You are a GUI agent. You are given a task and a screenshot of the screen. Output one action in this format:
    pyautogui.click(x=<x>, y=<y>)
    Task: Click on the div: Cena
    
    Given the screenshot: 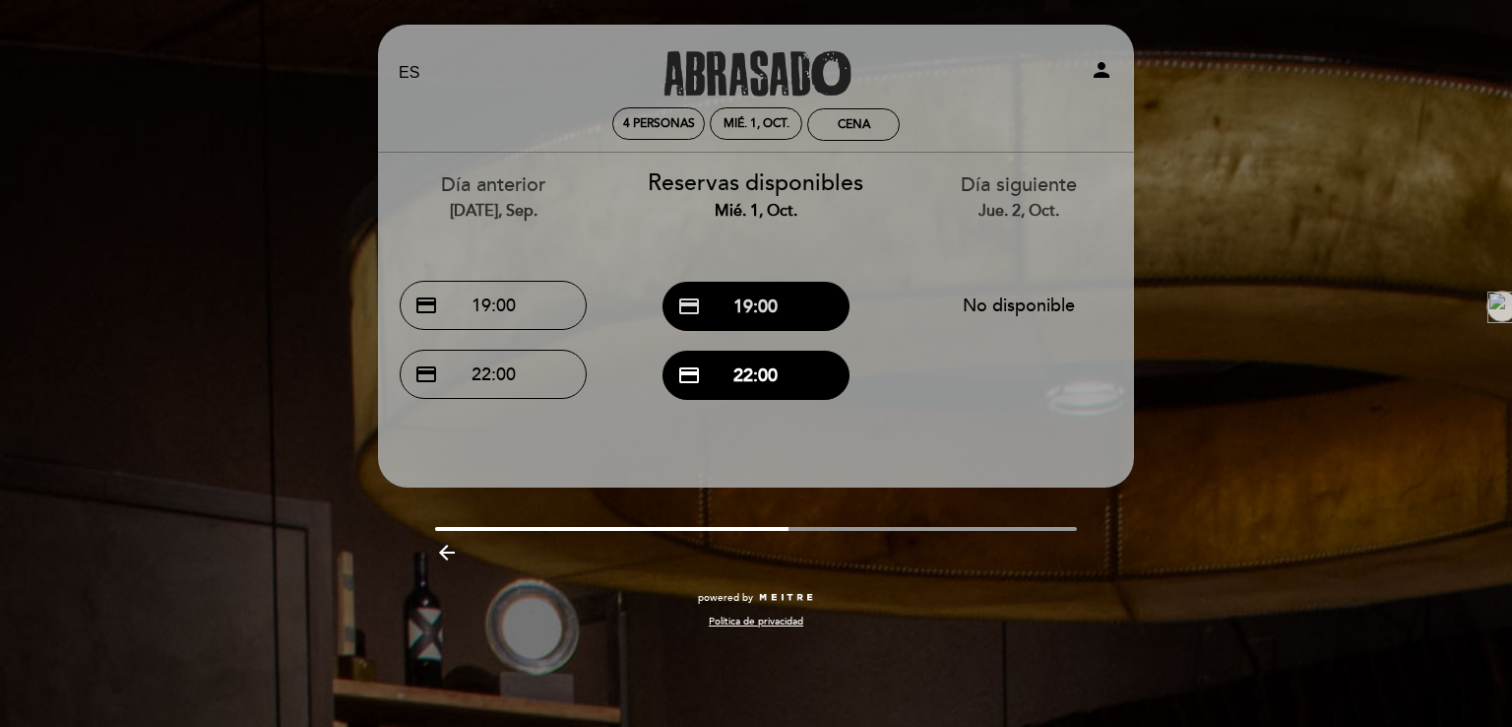 What is the action you would take?
    pyautogui.click(x=854, y=124)
    